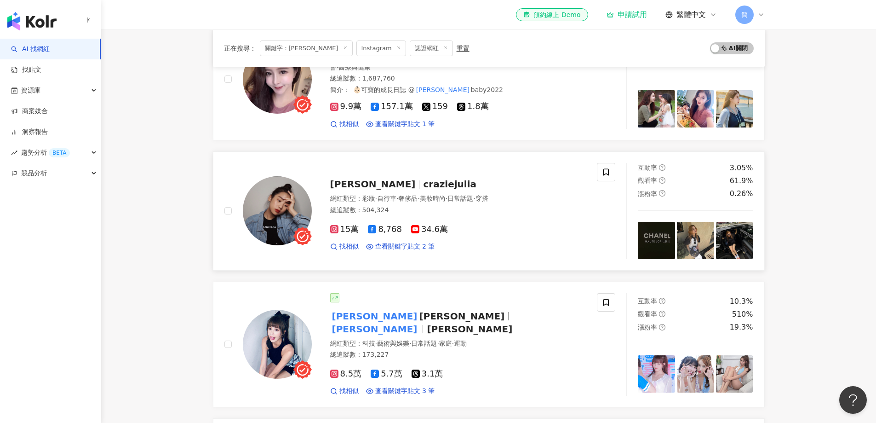  Describe the element at coordinates (430, 229) in the screenshot. I see `span: 34.6萬` at that location.